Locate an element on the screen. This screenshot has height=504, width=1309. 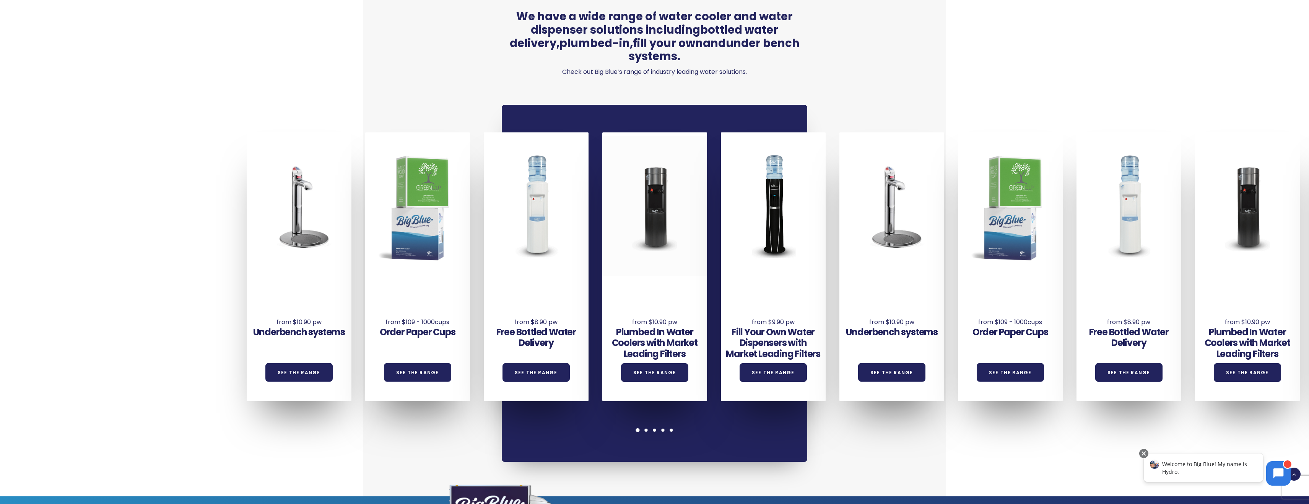
img: Avatar is located at coordinates (19, 17).